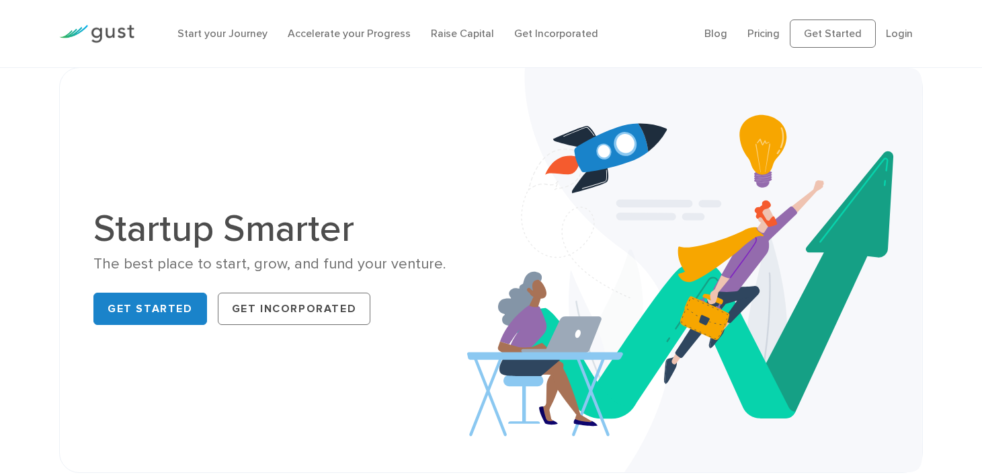  Describe the element at coordinates (223, 33) in the screenshot. I see `a: Start your Journey` at that location.